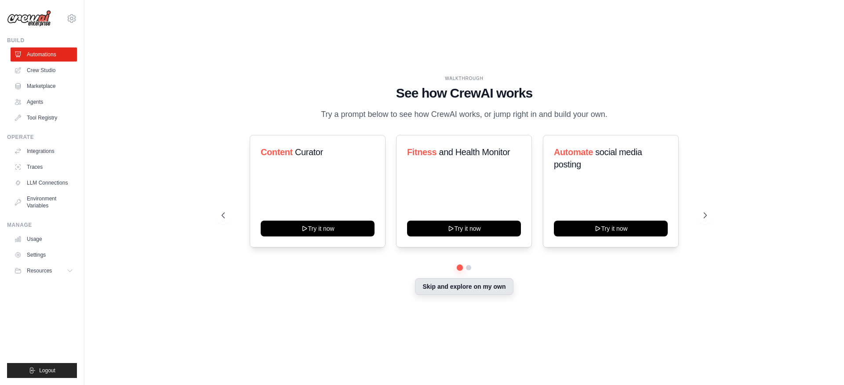  I want to click on a: Tool Registry, so click(44, 118).